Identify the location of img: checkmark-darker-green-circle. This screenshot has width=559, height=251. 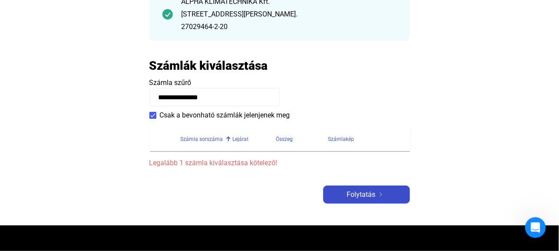
(168, 14).